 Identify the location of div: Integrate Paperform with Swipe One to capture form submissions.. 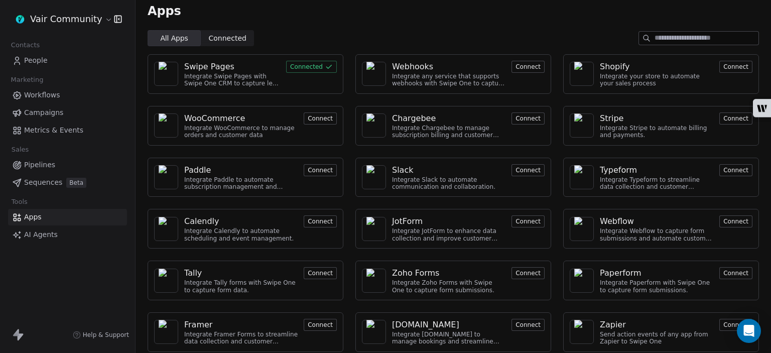
(656, 286).